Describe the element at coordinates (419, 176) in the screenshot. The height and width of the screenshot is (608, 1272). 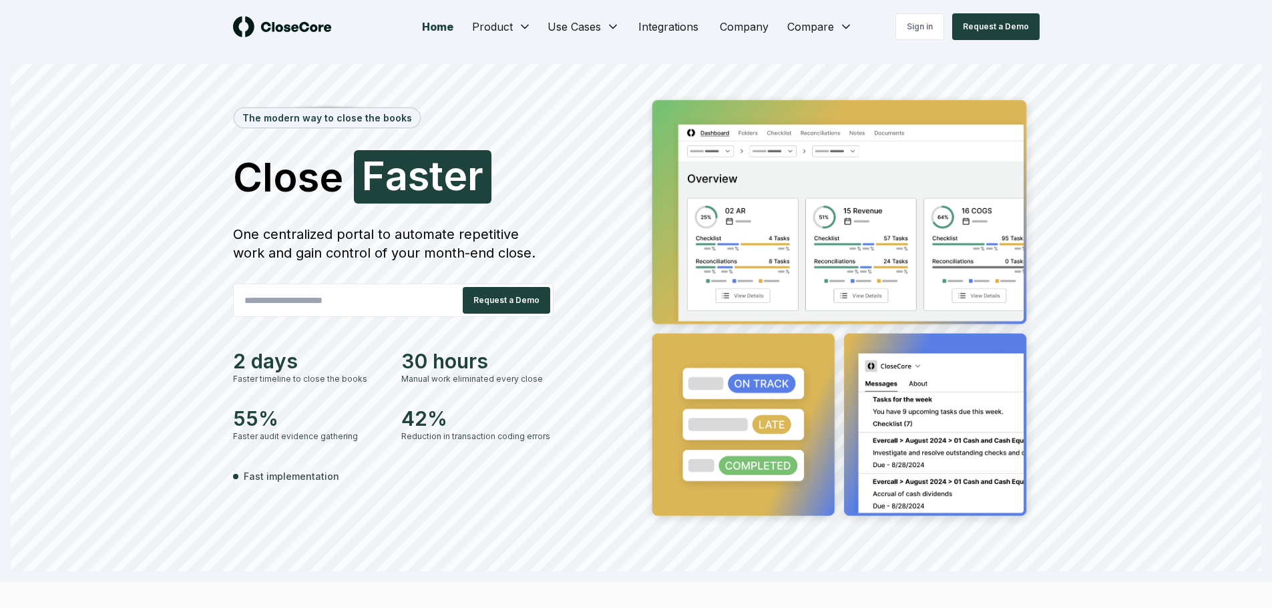
I see `span: s` at that location.